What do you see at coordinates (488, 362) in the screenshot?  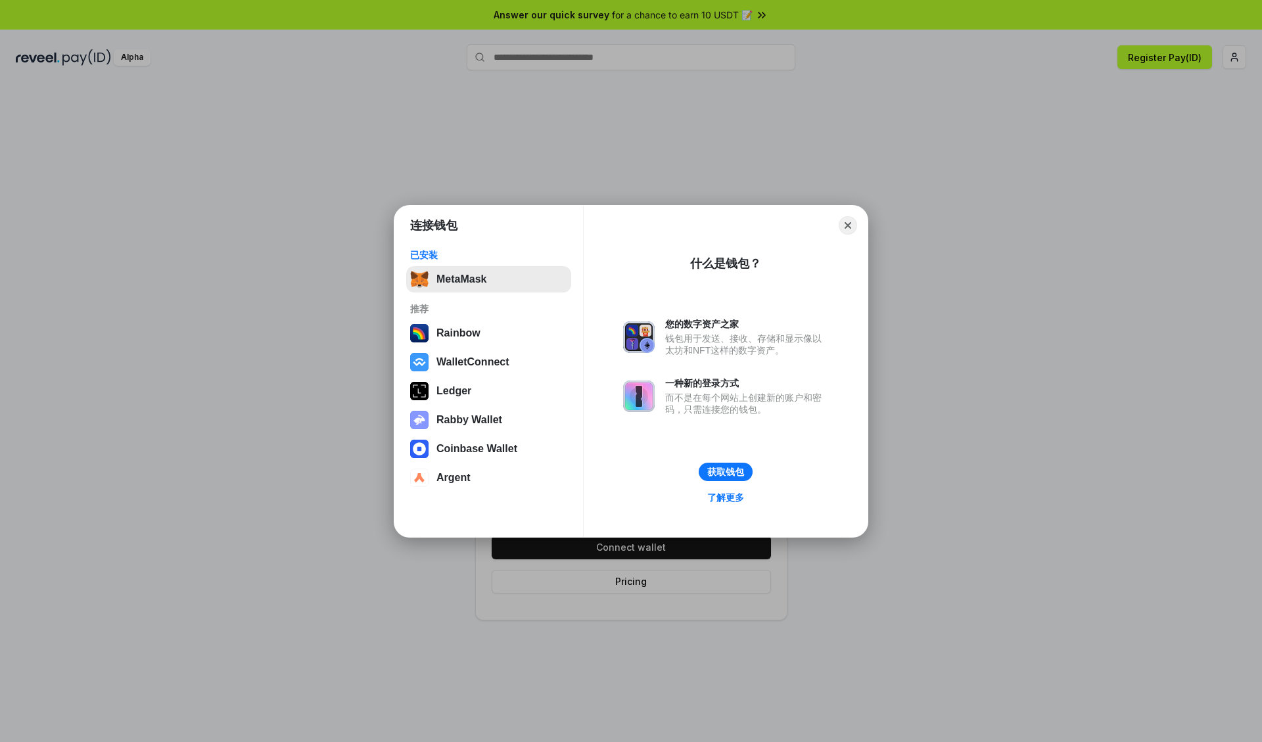 I see `button: WalletConnect` at bounding box center [488, 362].